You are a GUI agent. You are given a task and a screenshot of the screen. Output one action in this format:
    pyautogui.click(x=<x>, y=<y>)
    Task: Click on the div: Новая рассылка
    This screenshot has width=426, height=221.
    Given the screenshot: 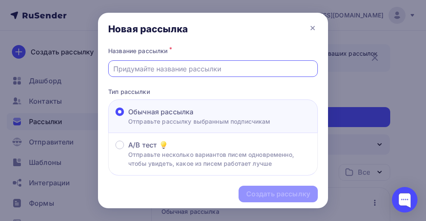 What is the action you would take?
    pyautogui.click(x=148, y=29)
    